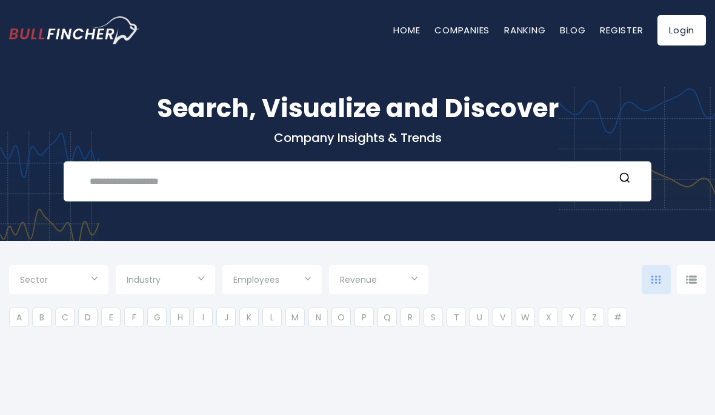 The height and width of the screenshot is (415, 715). Describe the element at coordinates (358, 108) in the screenshot. I see `h1: Search, Visualize and Discover` at that location.